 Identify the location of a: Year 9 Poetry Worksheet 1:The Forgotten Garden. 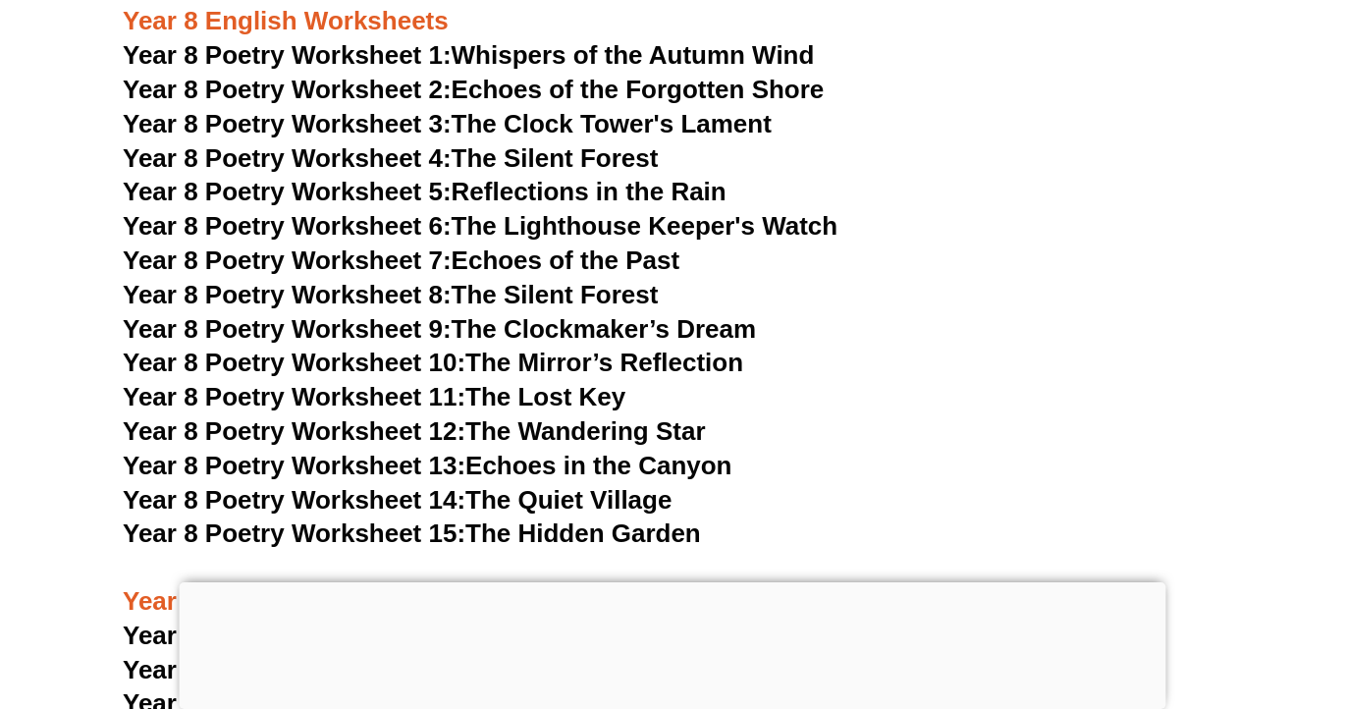
(420, 635).